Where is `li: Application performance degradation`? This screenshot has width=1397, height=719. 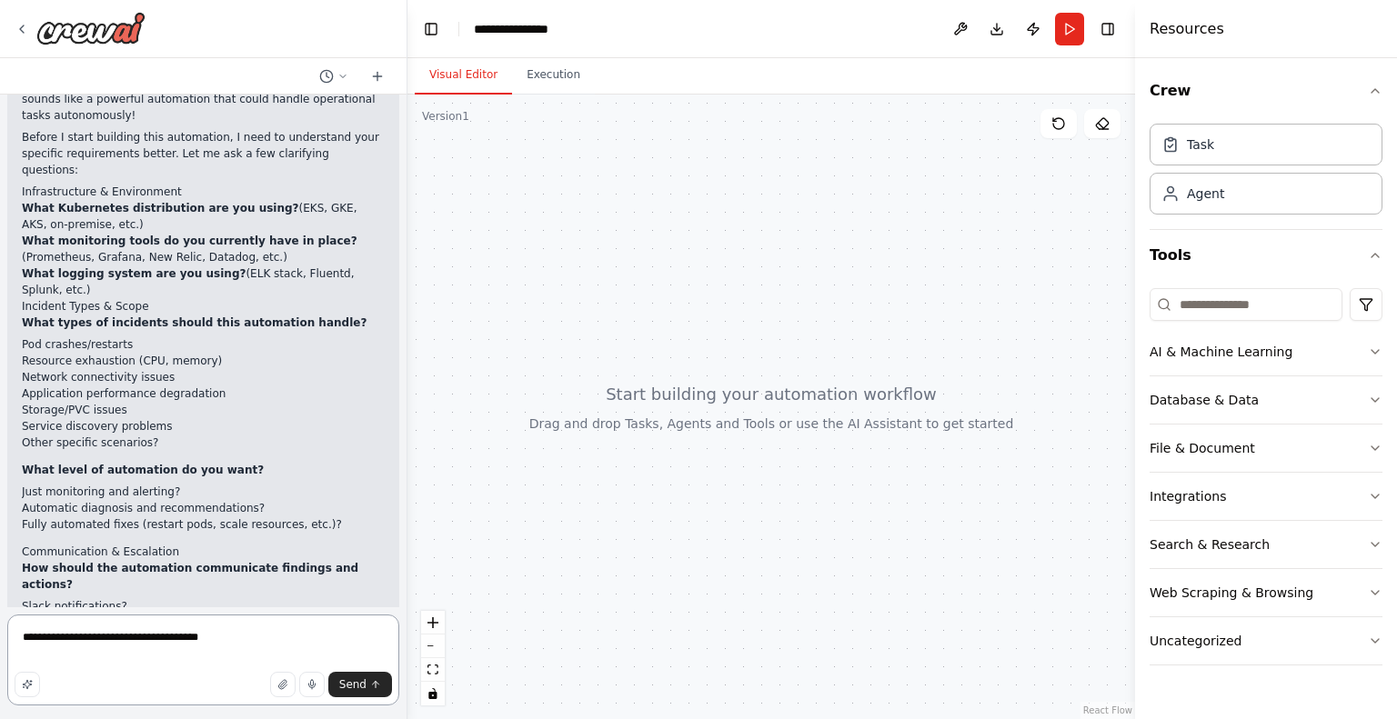 li: Application performance degradation is located at coordinates (203, 394).